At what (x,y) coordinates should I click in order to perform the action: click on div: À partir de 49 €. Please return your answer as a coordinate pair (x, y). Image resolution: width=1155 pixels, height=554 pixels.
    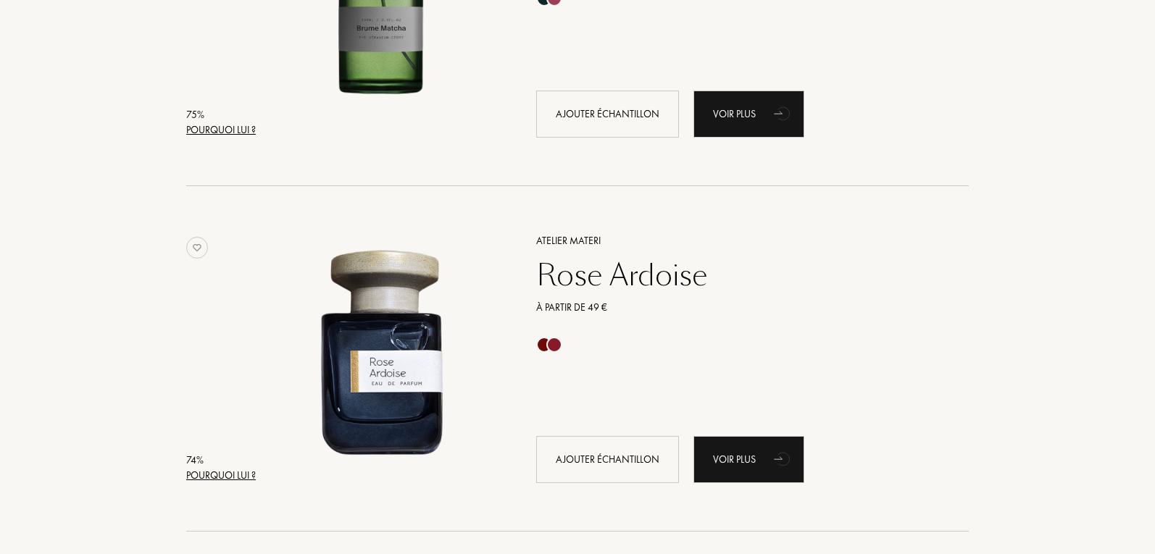
    Looking at the image, I should click on (736, 307).